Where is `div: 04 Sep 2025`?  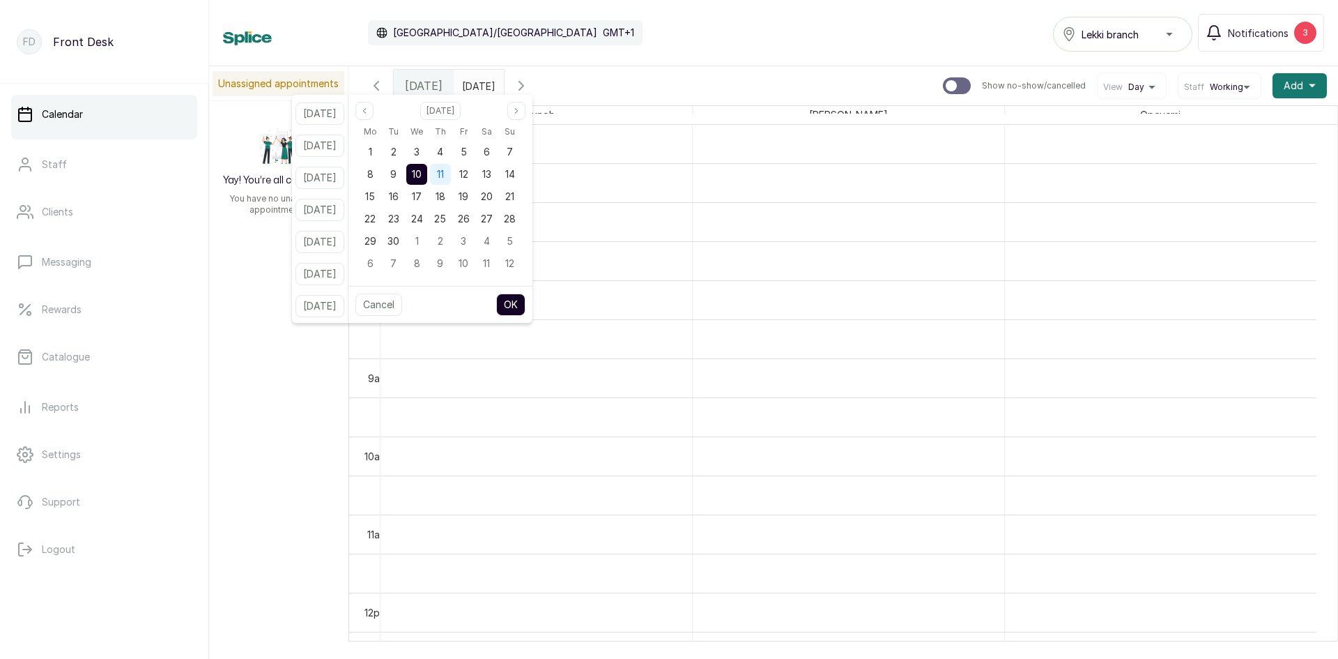
div: 04 Sep 2025 is located at coordinates (440, 152).